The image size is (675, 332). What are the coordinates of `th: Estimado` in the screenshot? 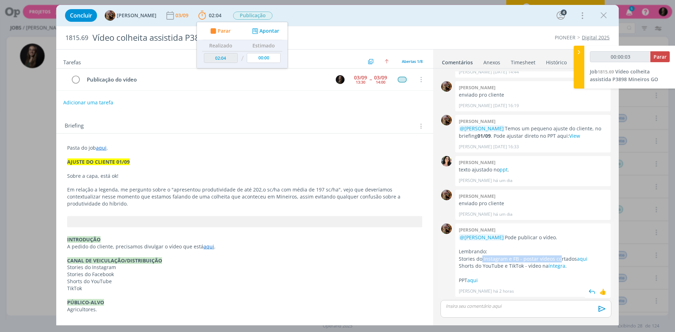 It's located at (263, 46).